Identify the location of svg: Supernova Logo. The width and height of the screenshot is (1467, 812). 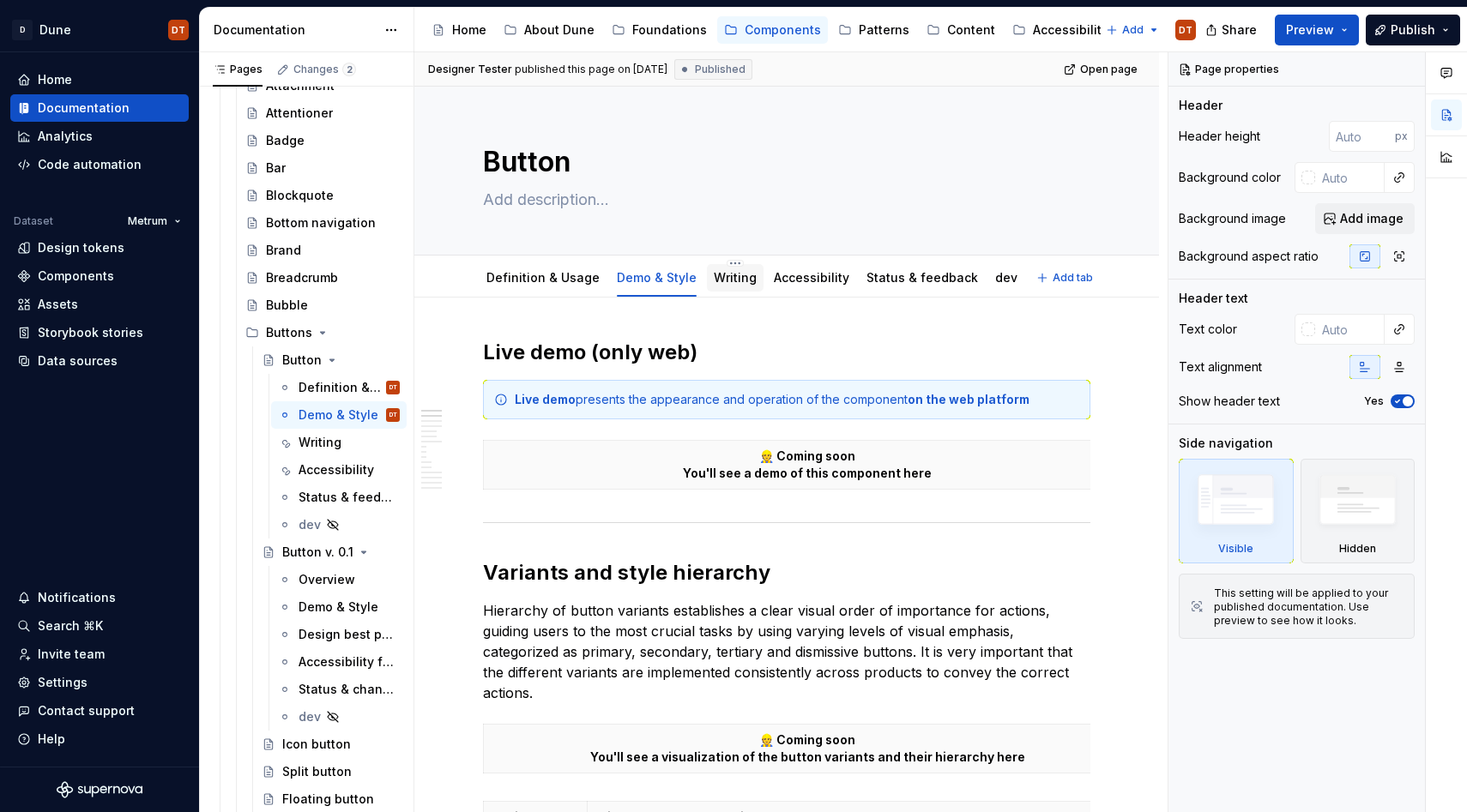
(99, 789).